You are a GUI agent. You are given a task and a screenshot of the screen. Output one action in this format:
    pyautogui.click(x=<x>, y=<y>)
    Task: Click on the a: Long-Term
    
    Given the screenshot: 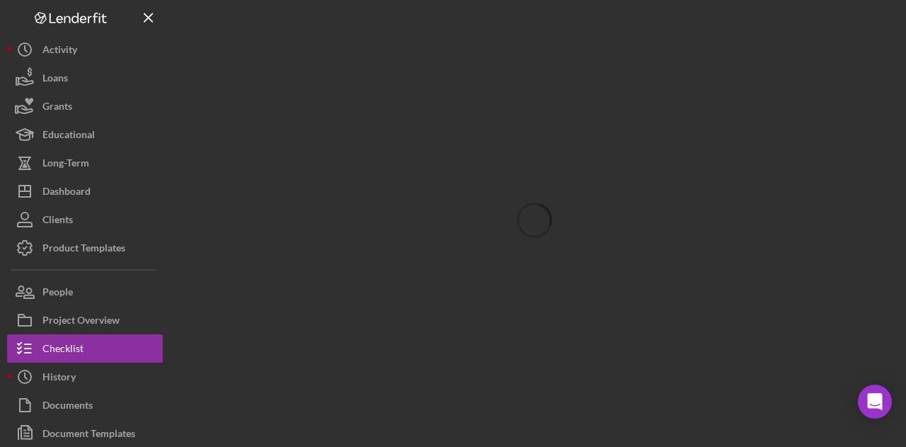 What is the action you would take?
    pyautogui.click(x=85, y=163)
    